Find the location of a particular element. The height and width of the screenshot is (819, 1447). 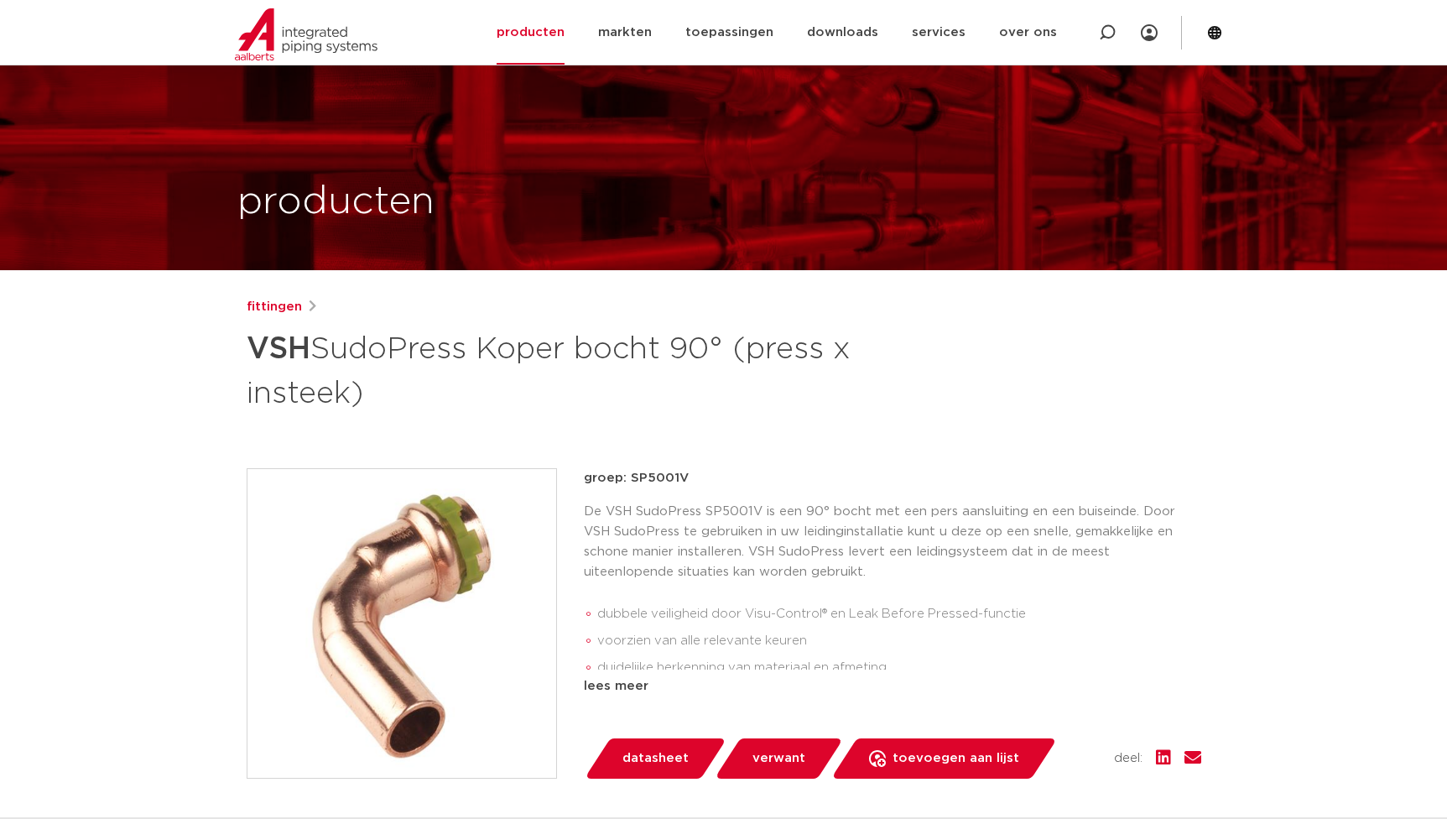

p: groep: SP5001V is located at coordinates (892, 478).